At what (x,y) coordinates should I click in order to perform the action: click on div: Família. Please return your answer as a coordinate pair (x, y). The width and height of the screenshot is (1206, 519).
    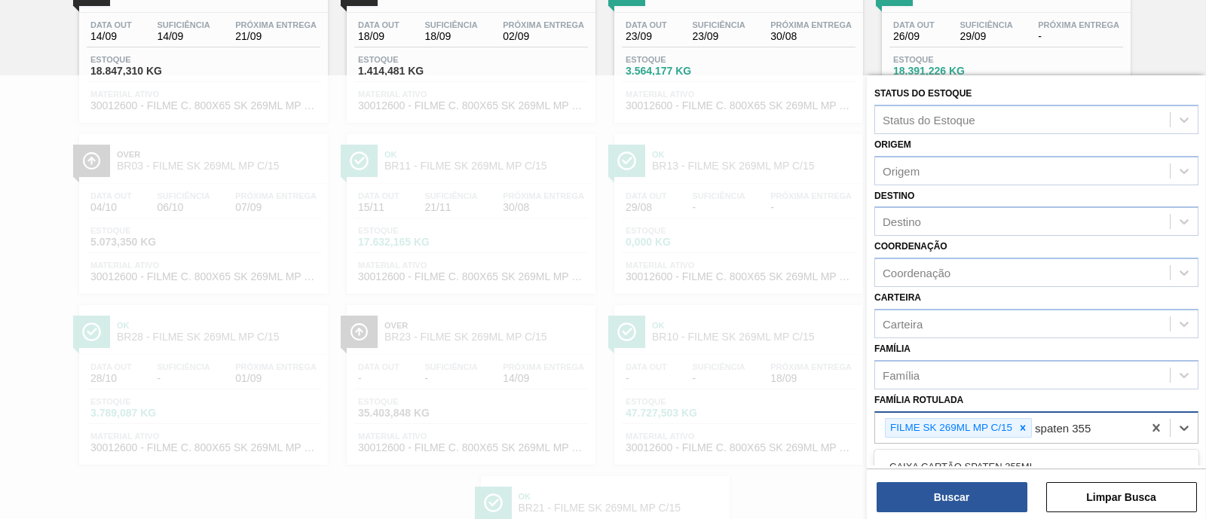
    Looking at the image, I should click on (900, 375).